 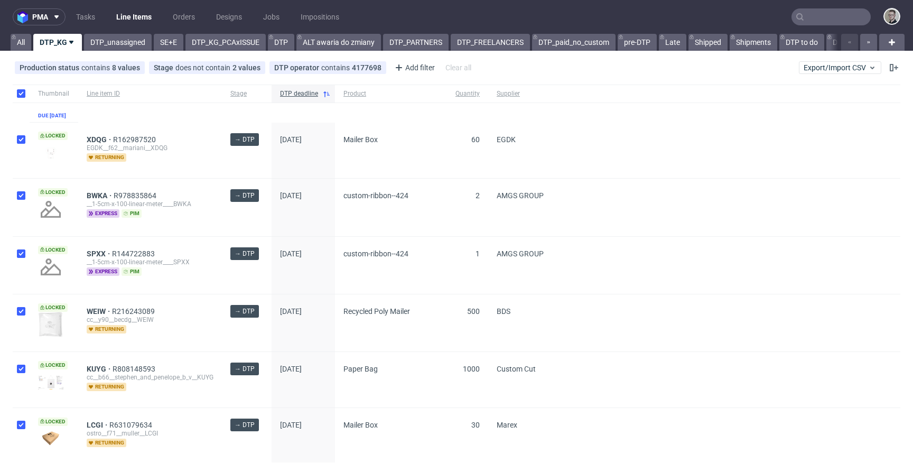 What do you see at coordinates (574, 42) in the screenshot?
I see `a: DTP_paid_no_custom` at bounding box center [574, 42].